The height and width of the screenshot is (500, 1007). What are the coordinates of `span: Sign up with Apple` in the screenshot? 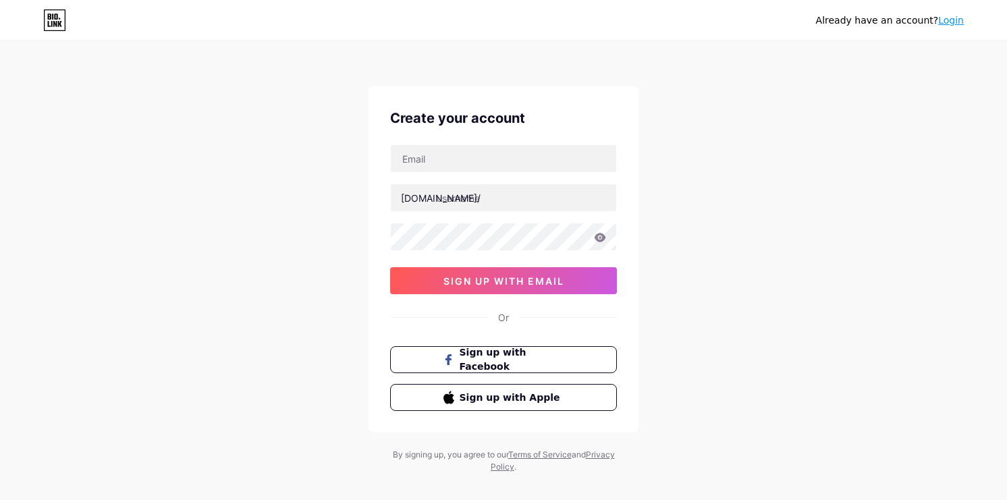 It's located at (511, 397).